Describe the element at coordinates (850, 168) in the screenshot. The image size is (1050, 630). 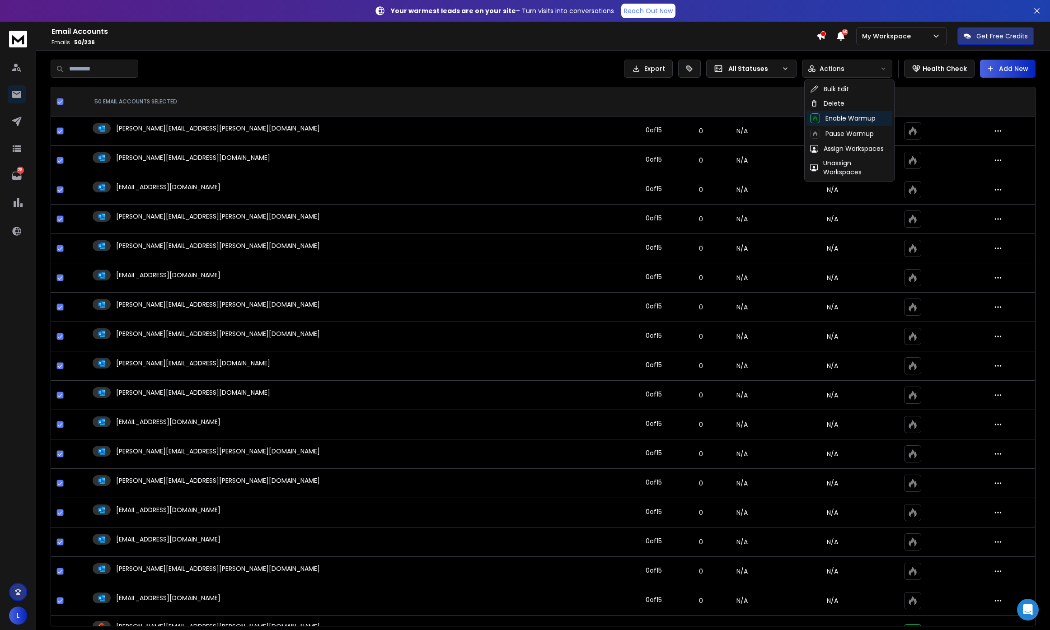
I see `div: Unassign Workspaces` at that location.